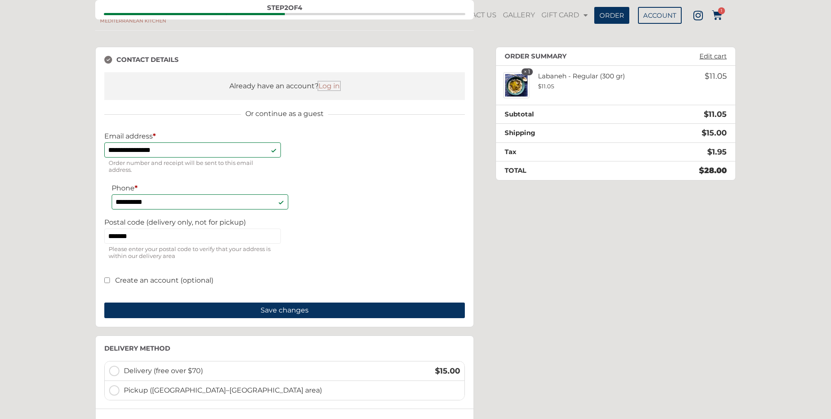 This screenshot has width=831, height=419. Describe the element at coordinates (519, 15) in the screenshot. I see `a: GALLERY` at that location.